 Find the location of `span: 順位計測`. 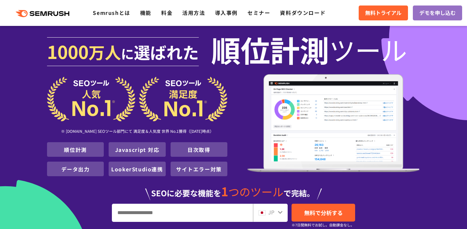

span: 順位計測 is located at coordinates (270, 49).